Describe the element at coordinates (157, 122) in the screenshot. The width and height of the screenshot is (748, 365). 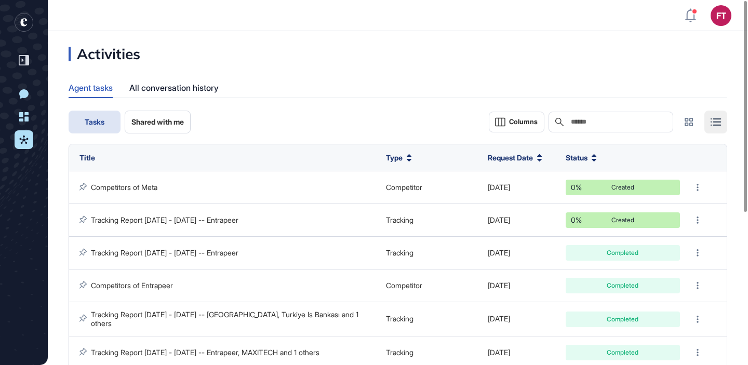
I see `span: Shared with me` at that location.